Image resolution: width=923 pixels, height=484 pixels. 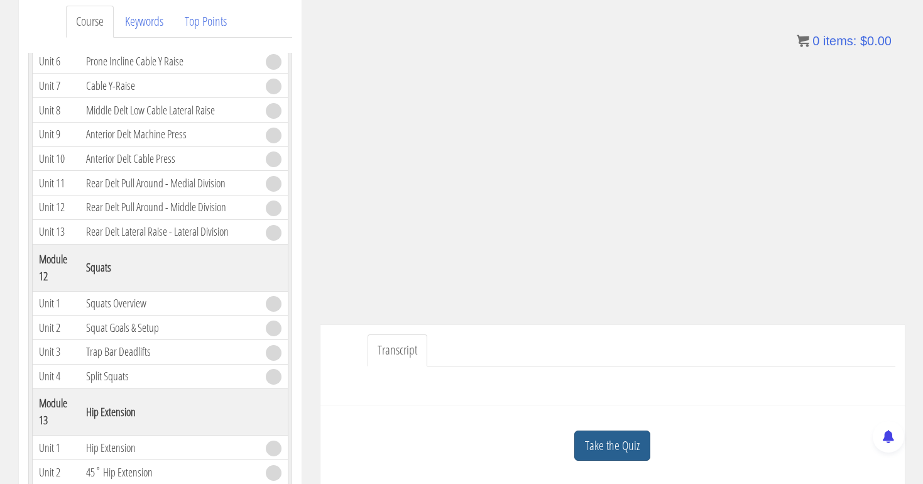 I want to click on td: Anterior Delt Cable Press, so click(x=170, y=158).